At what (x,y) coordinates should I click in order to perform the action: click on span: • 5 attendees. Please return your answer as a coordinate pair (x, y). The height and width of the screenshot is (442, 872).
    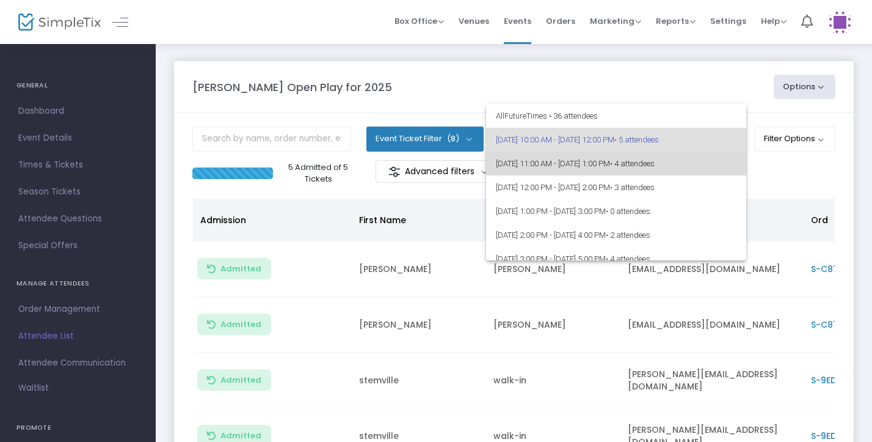
    Looking at the image, I should click on (637, 139).